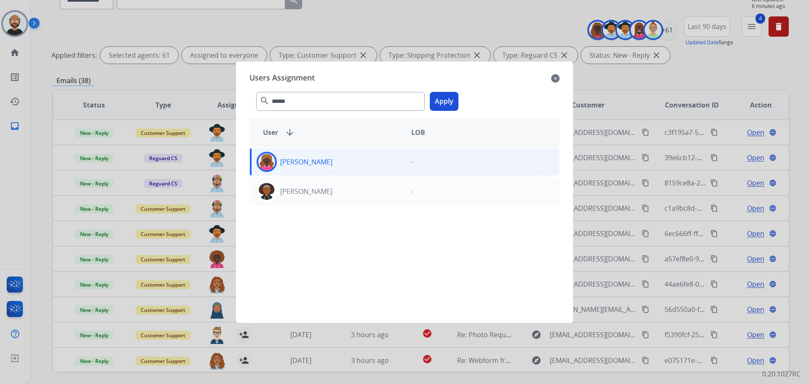  I want to click on mat-icon: arrow_downward, so click(290, 132).